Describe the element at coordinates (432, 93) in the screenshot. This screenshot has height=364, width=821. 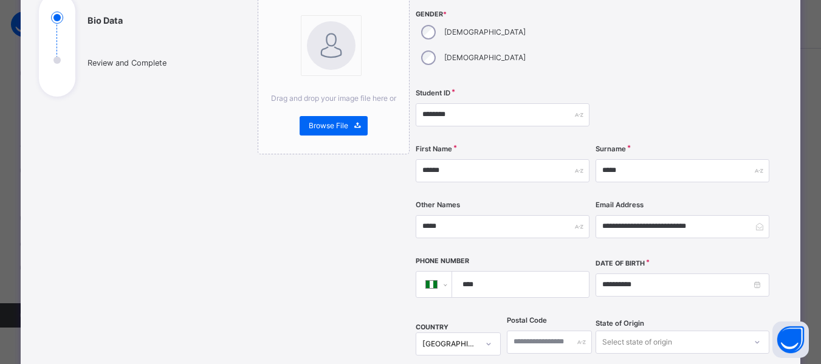
I see `label: Student ID` at that location.